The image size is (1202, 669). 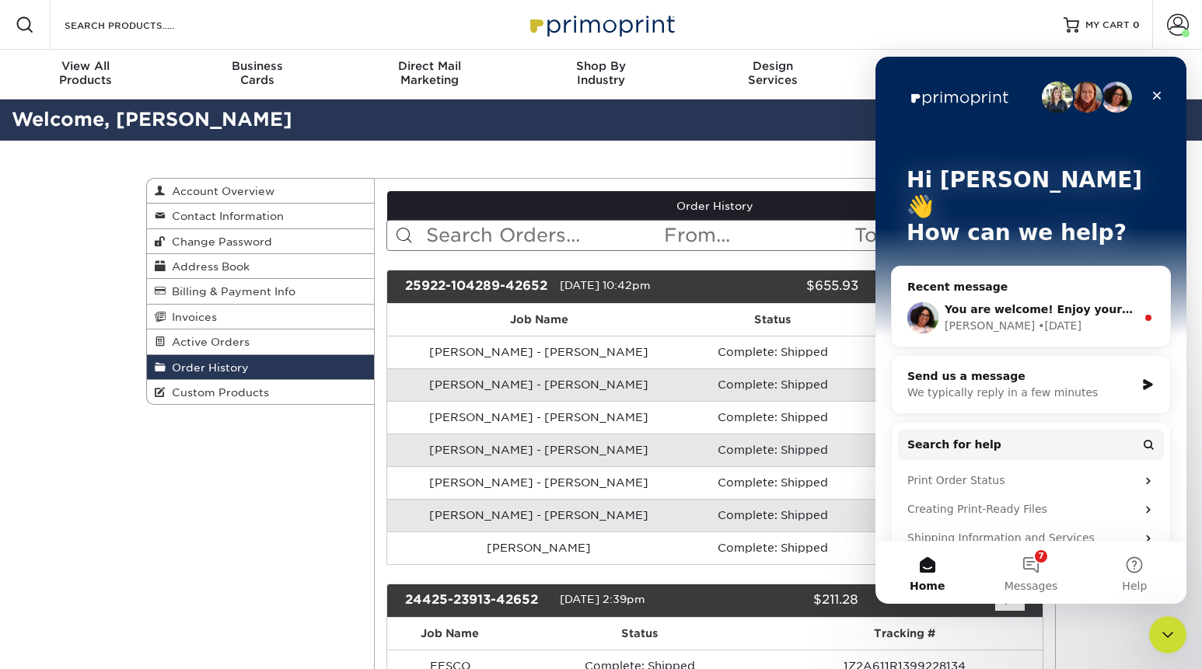 What do you see at coordinates (156, 177) in the screenshot?
I see `p: How can we help?` at bounding box center [156, 177].